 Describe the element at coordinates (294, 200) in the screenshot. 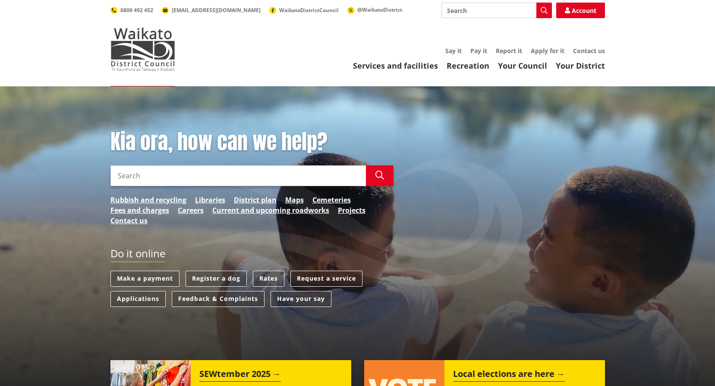

I see `a: Maps` at that location.